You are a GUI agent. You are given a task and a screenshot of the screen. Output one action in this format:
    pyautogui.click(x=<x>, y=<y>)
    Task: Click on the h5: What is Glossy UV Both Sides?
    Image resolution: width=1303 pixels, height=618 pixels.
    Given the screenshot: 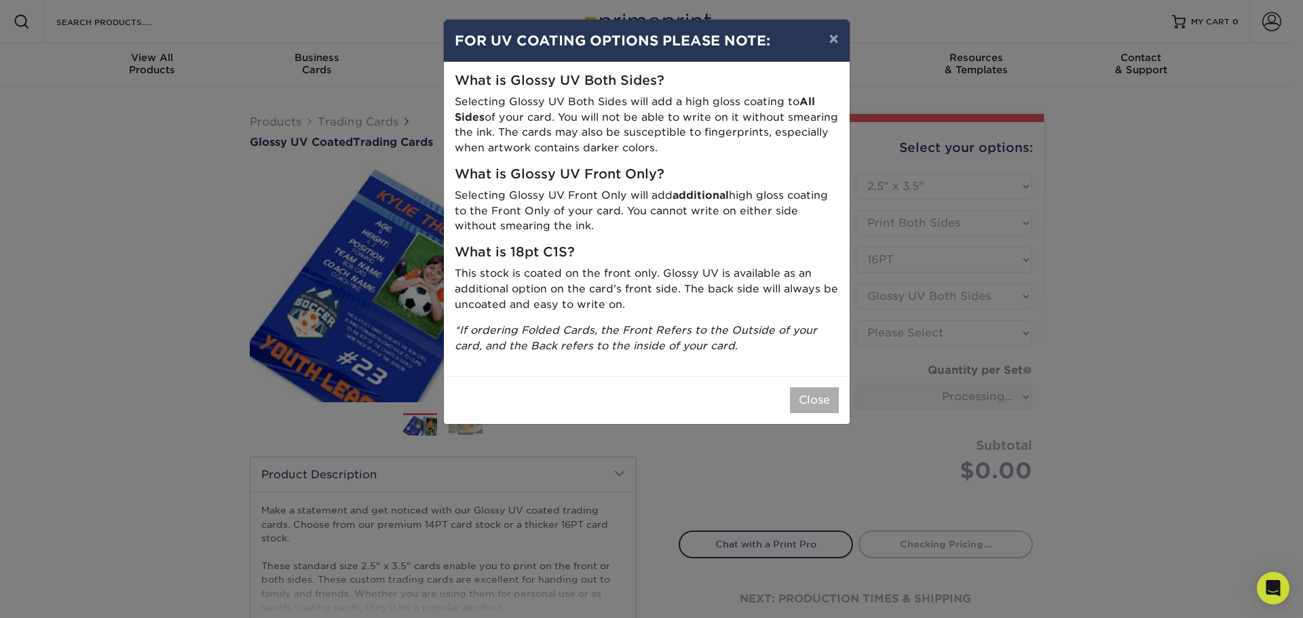 What is the action you would take?
    pyautogui.click(x=647, y=81)
    